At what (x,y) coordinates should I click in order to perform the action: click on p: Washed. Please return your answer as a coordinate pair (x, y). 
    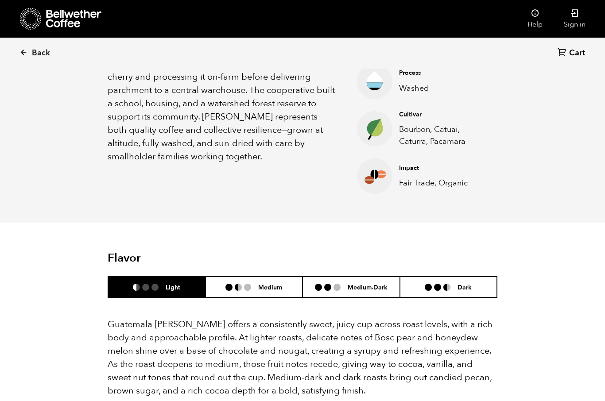
    Looking at the image, I should click on (441, 88).